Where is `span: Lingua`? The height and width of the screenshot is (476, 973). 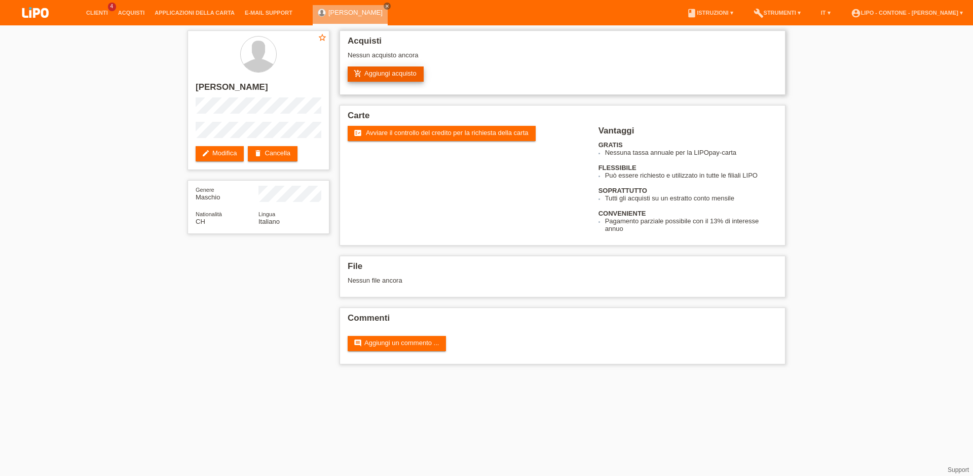
span: Lingua is located at coordinates (267, 214).